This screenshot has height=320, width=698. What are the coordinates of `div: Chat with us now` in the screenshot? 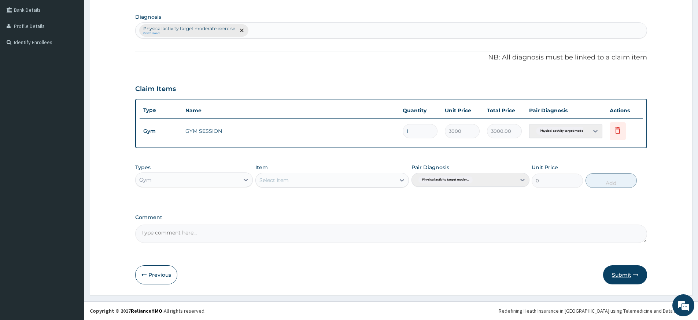 It's located at (81, 46).